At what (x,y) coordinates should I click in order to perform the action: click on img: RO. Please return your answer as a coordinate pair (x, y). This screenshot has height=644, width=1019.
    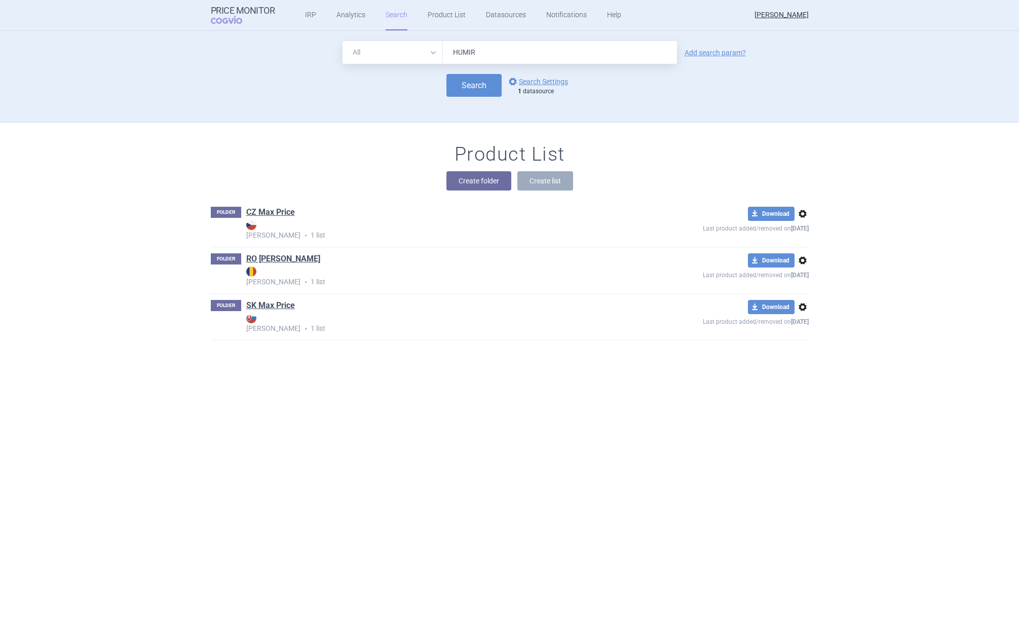
    Looking at the image, I should click on (251, 272).